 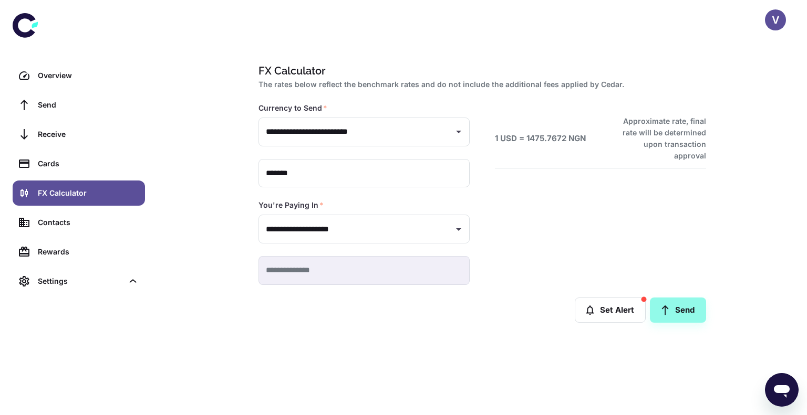 What do you see at coordinates (79, 76) in the screenshot?
I see `a: Overview` at bounding box center [79, 76].